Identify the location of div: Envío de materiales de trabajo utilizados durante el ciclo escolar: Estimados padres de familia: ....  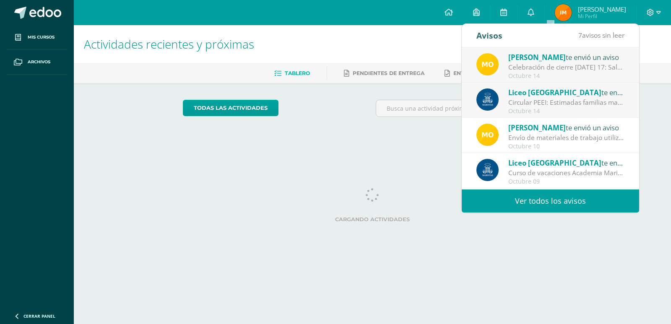
(567, 138).